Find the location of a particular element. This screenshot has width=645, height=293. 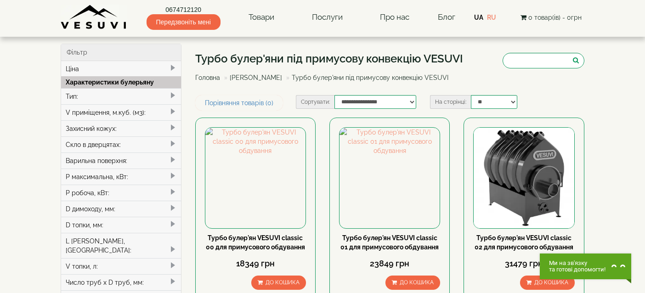

label: На сторінці: is located at coordinates (450, 102).